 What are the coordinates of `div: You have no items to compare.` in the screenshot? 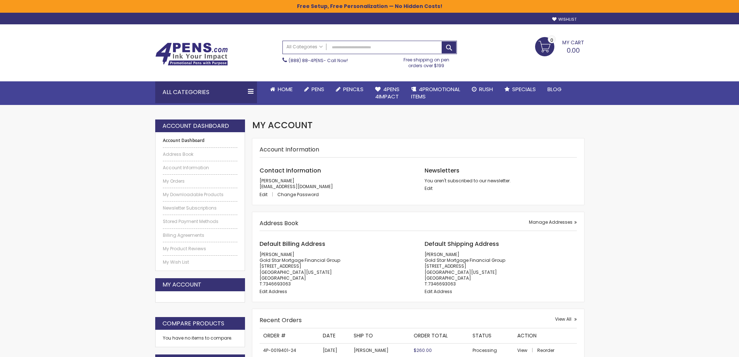 It's located at (200, 339).